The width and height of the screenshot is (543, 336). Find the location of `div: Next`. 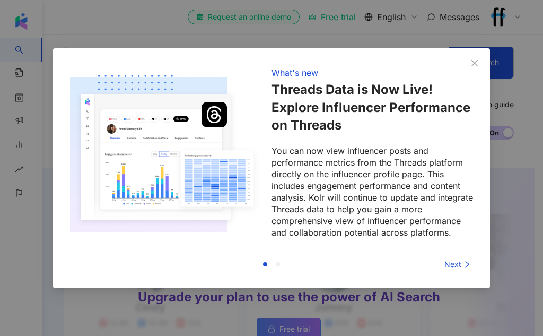

div: Next is located at coordinates (434, 264).